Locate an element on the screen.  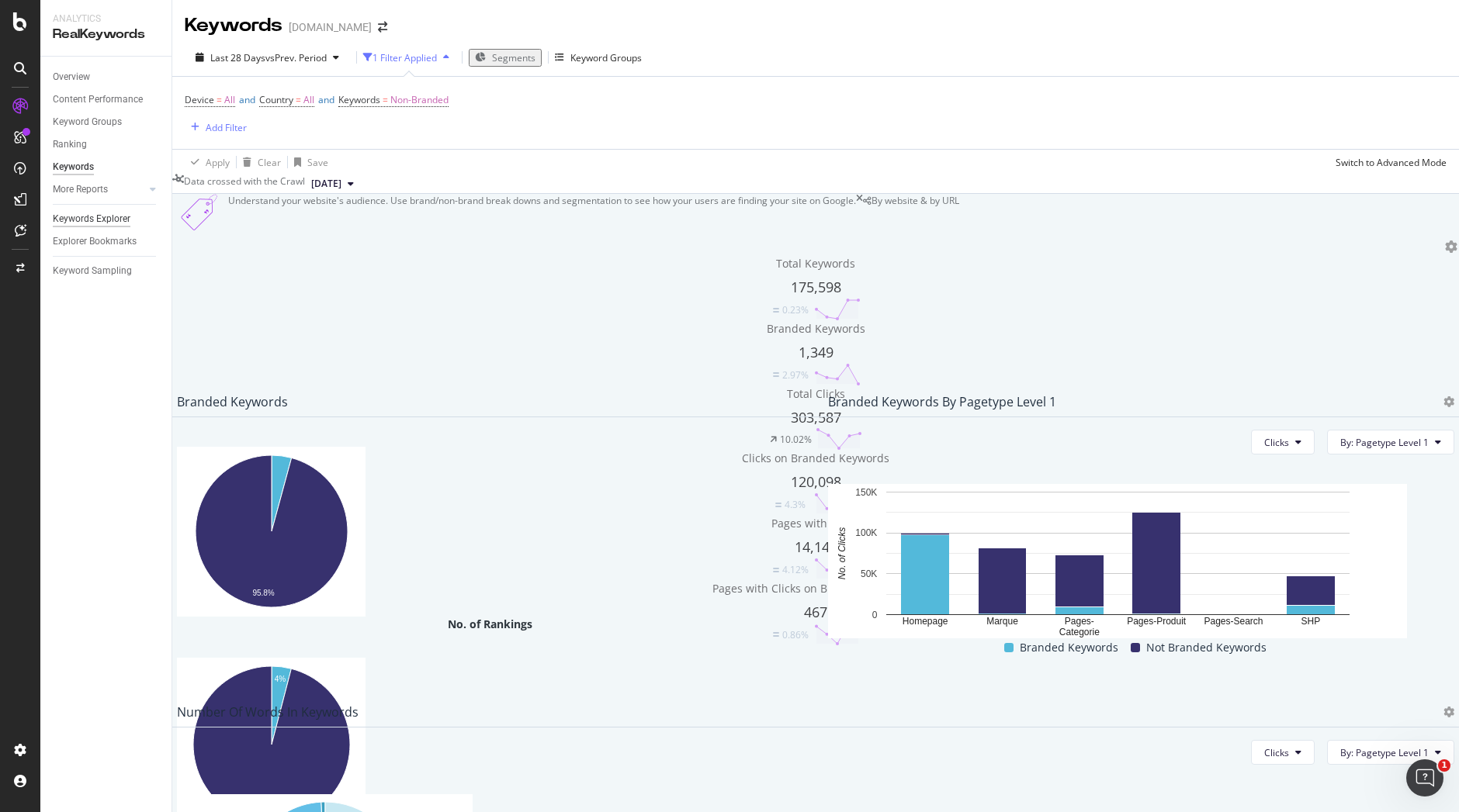
a: Ranking is located at coordinates (106, 144).